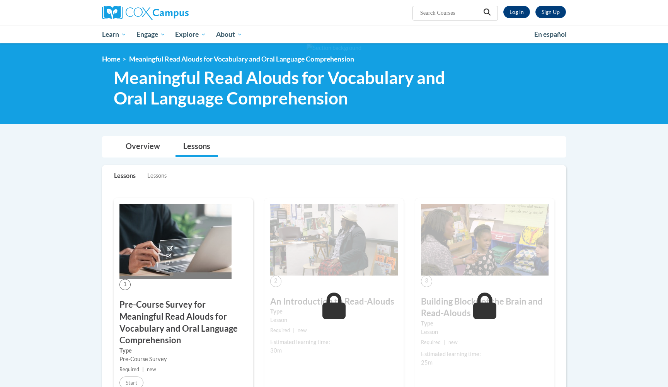 Image resolution: width=668 pixels, height=387 pixels. Describe the element at coordinates (151, 34) in the screenshot. I see `a: Engage` at that location.